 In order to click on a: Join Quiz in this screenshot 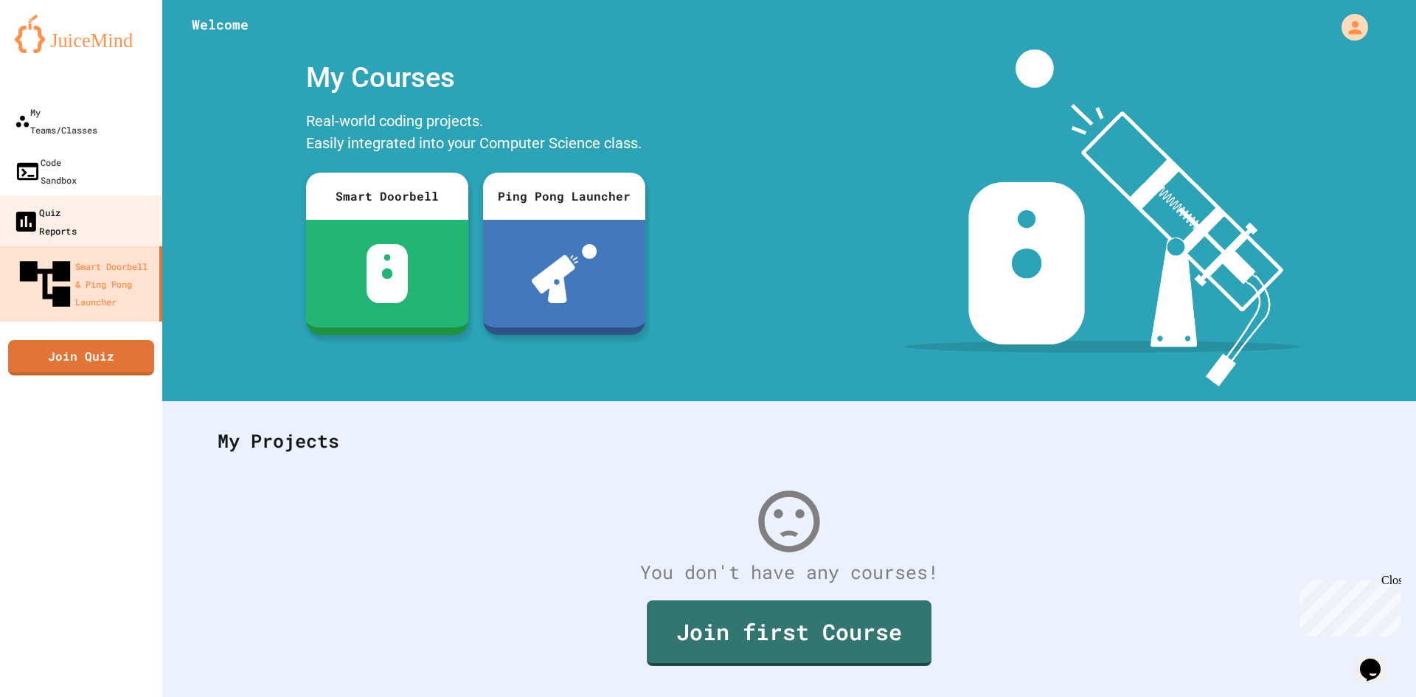, I will do `click(81, 358)`.